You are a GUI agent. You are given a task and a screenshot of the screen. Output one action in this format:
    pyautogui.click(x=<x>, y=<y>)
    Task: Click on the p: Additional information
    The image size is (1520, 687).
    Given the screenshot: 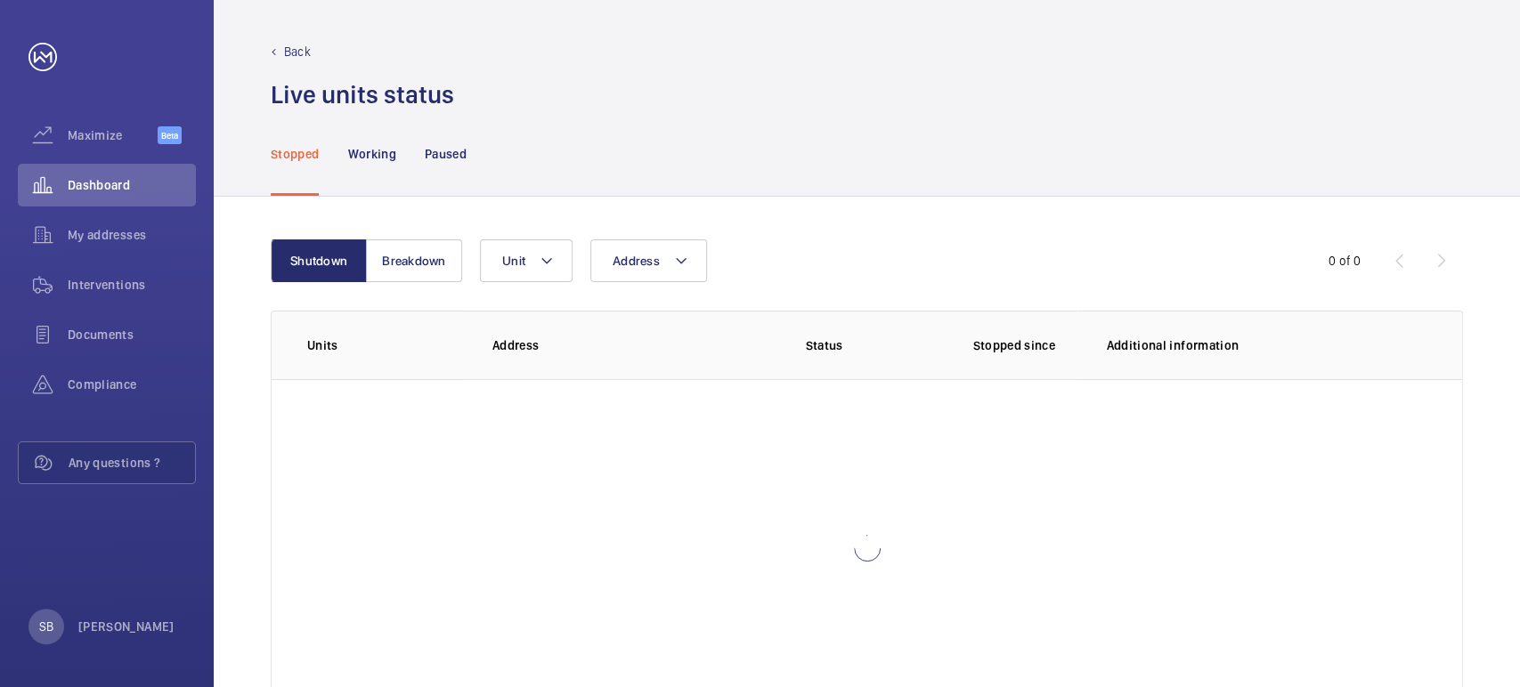 What is the action you would take?
    pyautogui.click(x=1266, y=345)
    